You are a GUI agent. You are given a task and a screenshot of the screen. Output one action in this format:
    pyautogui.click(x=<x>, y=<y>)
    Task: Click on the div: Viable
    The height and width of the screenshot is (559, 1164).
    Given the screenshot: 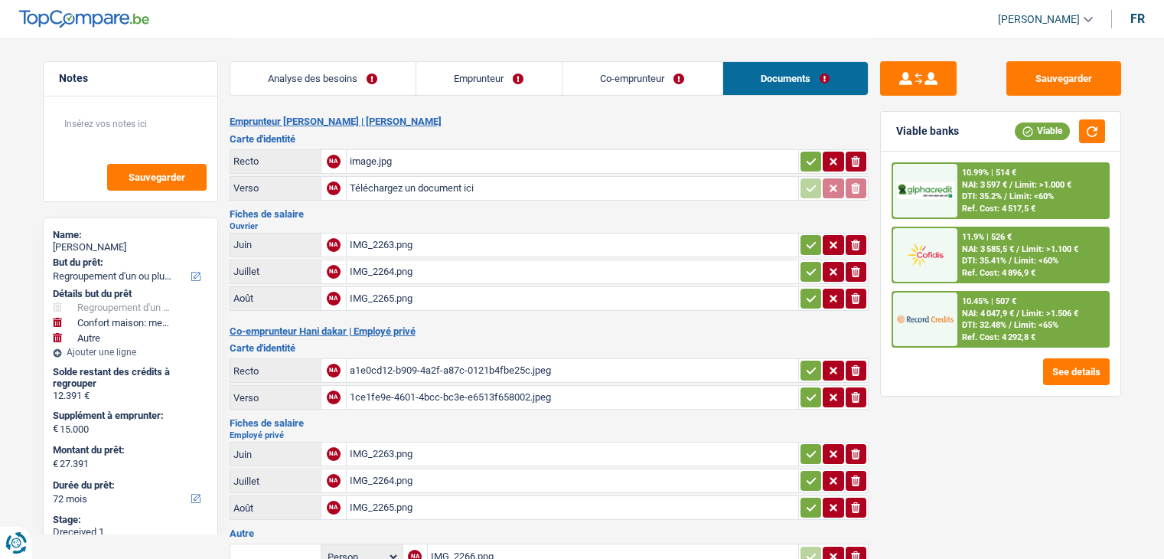 What is the action you would take?
    pyautogui.click(x=1043, y=131)
    